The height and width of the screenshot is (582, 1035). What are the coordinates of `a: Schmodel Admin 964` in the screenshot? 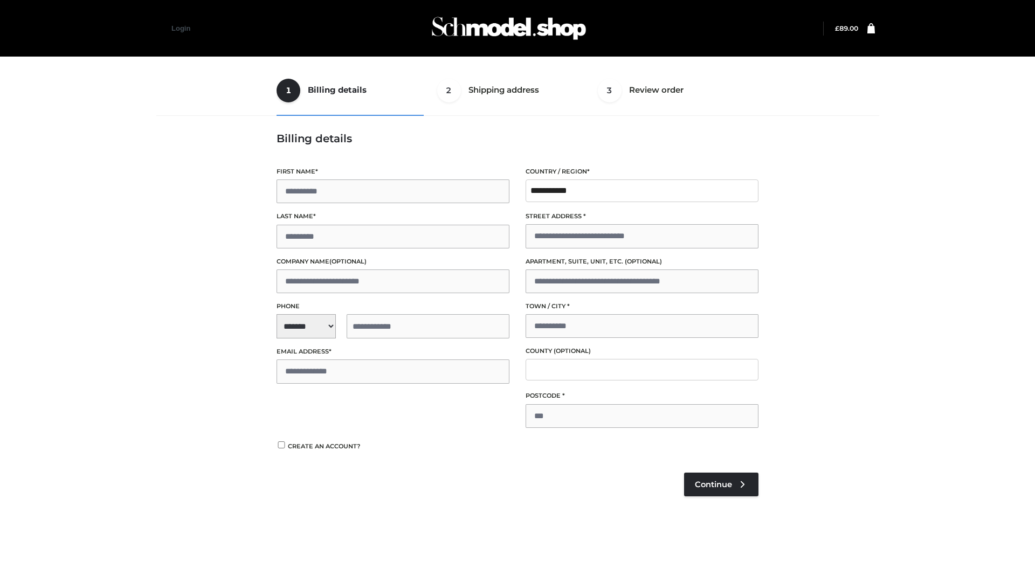 It's located at (509, 28).